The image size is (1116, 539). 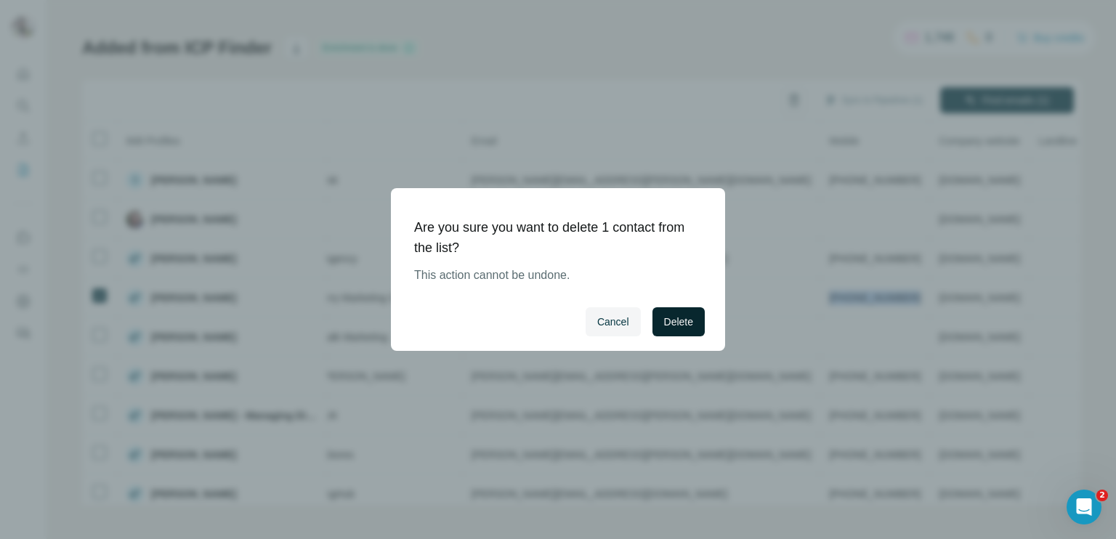 I want to click on button: Delete, so click(x=678, y=322).